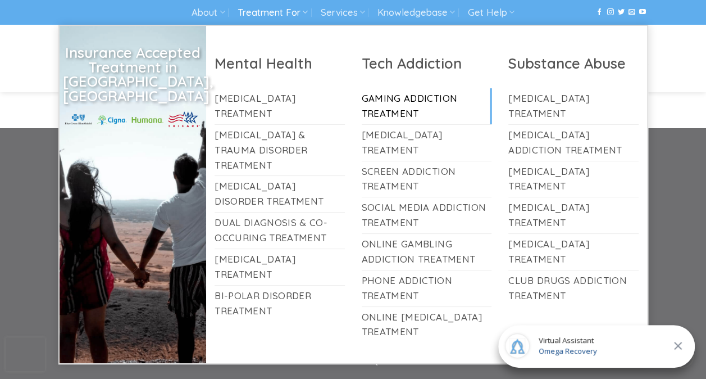 This screenshot has height=379, width=706. What do you see at coordinates (342, 12) in the screenshot?
I see `a: Services` at bounding box center [342, 12].